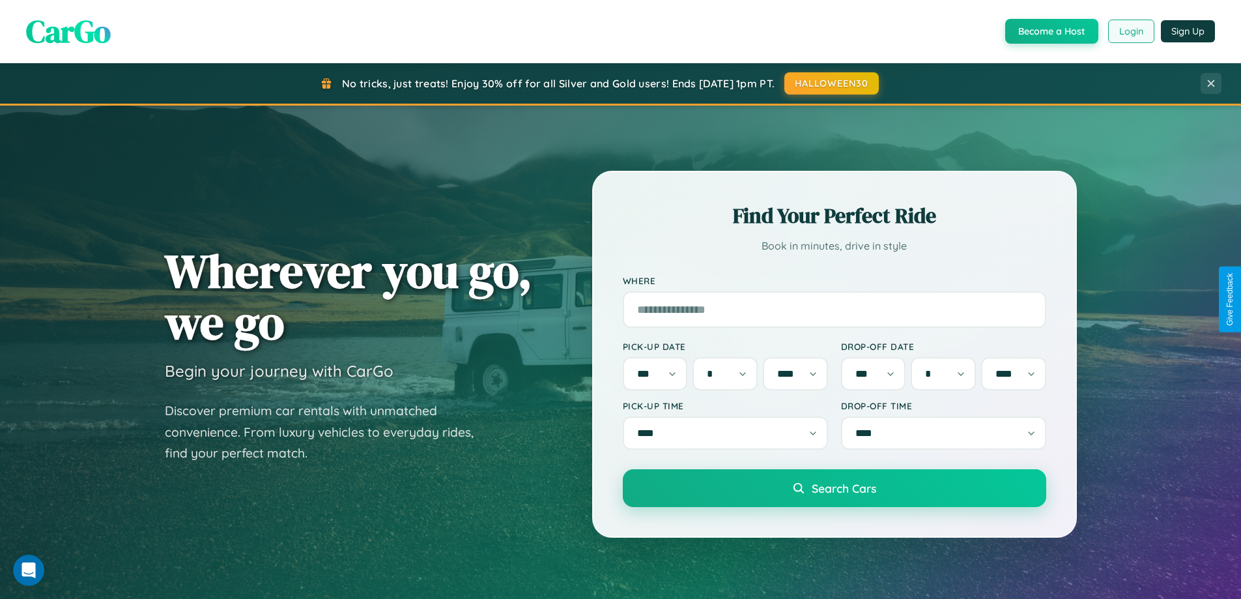 The height and width of the screenshot is (599, 1241). What do you see at coordinates (943, 346) in the screenshot?
I see `label: Drop-off Date` at bounding box center [943, 346].